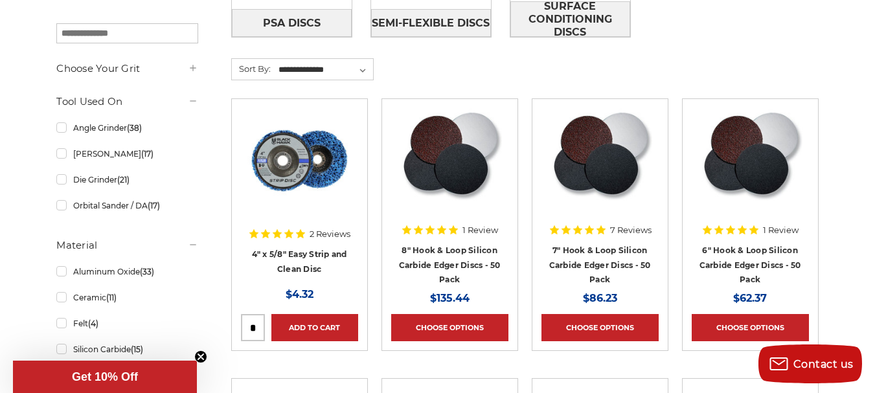 This screenshot has height=393, width=875. What do you see at coordinates (431, 23) in the screenshot?
I see `span: Semi-Flexible Discs` at bounding box center [431, 23].